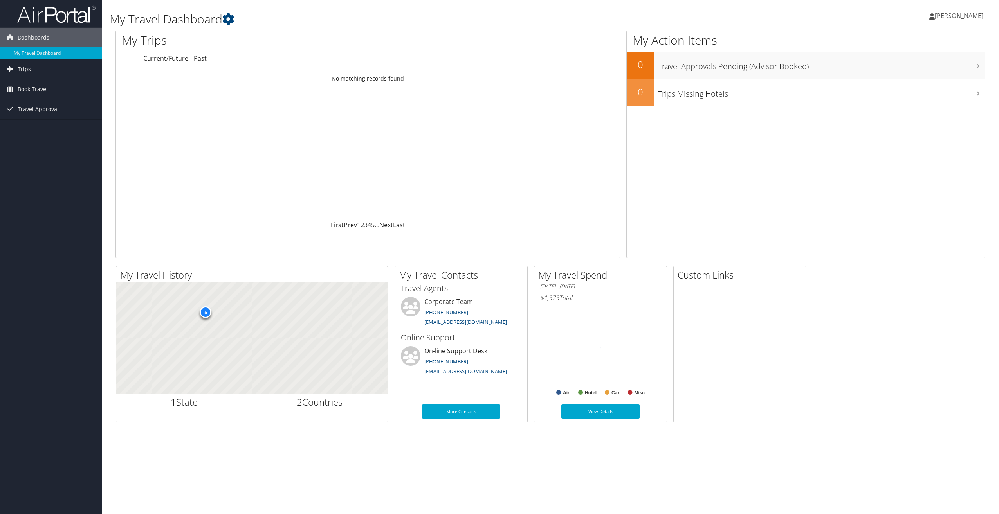 The width and height of the screenshot is (999, 514). What do you see at coordinates (337, 225) in the screenshot?
I see `a: First` at bounding box center [337, 225].